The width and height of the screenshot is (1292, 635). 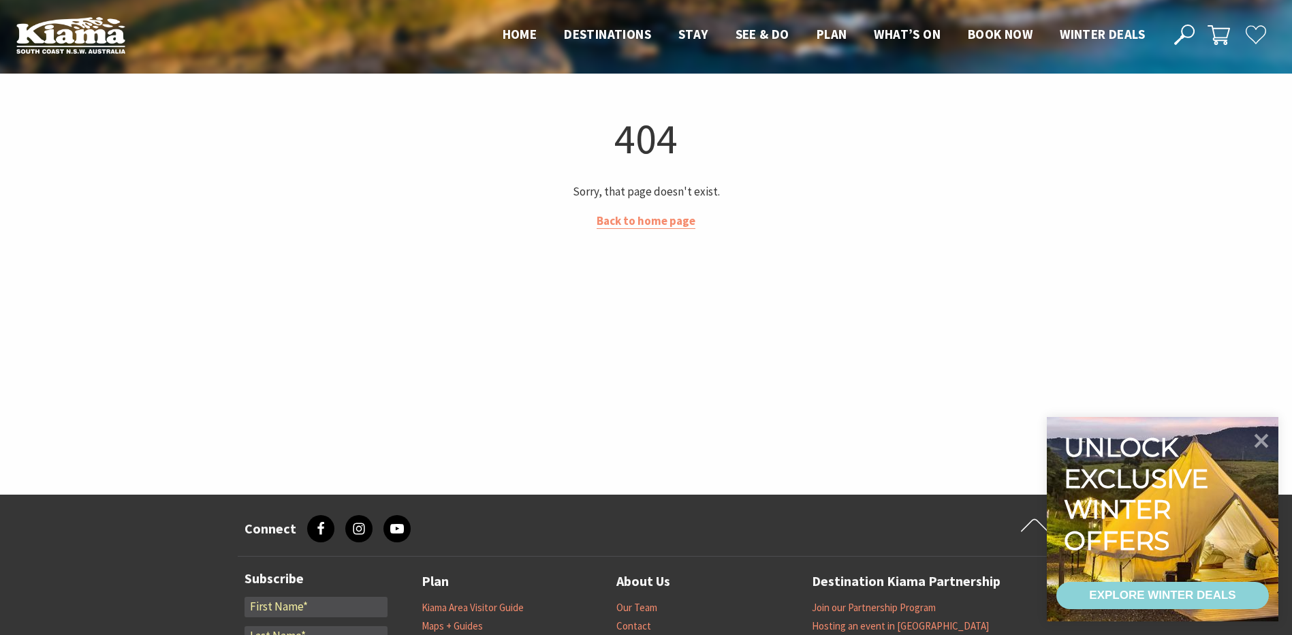 What do you see at coordinates (831, 34) in the screenshot?
I see `span: Plan` at bounding box center [831, 34].